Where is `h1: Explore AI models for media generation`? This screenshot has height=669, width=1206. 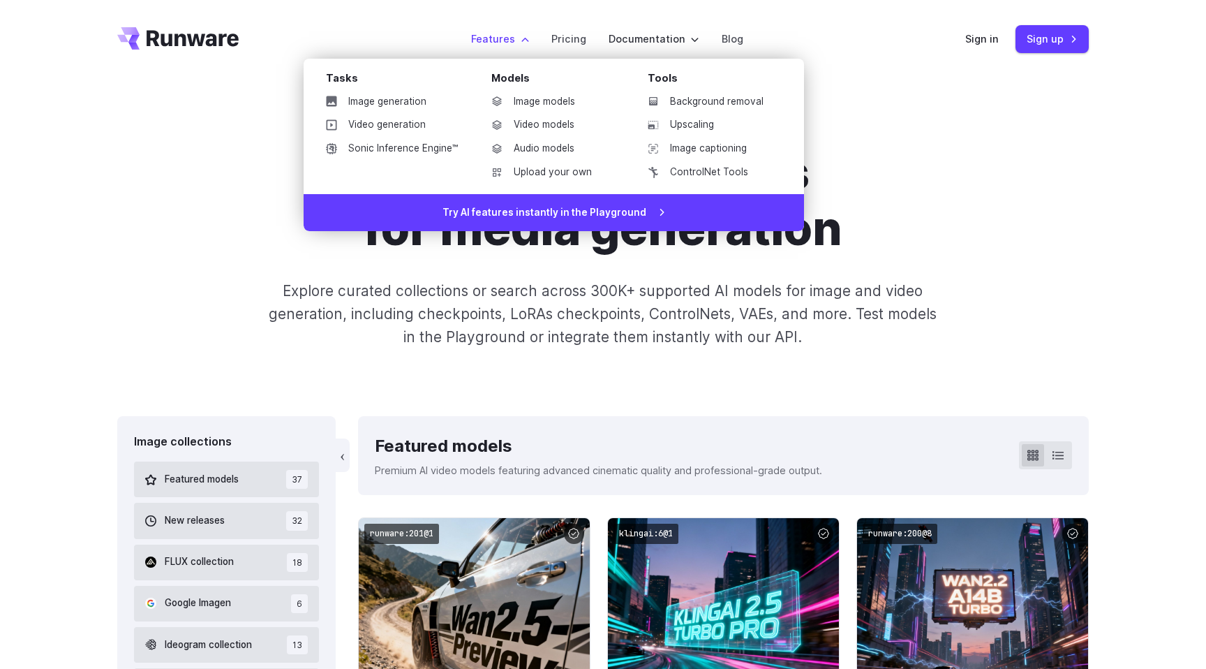 h1: Explore AI models for media generation is located at coordinates (603, 201).